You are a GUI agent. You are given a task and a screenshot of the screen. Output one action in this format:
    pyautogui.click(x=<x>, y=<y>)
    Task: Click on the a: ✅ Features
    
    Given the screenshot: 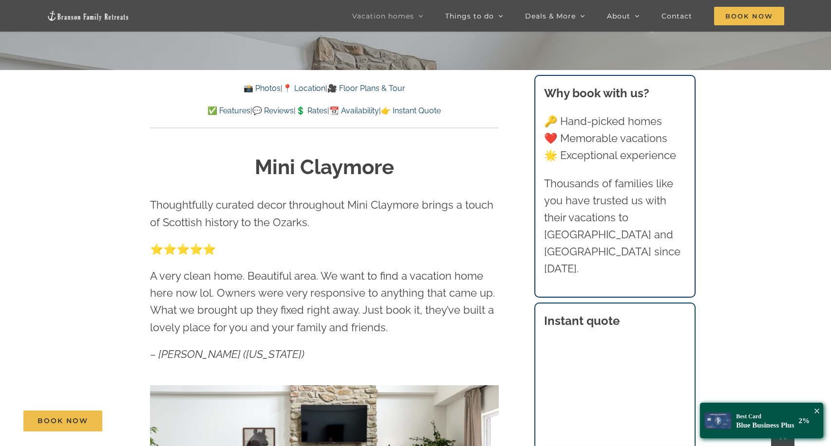 What is the action you would take?
    pyautogui.click(x=229, y=111)
    